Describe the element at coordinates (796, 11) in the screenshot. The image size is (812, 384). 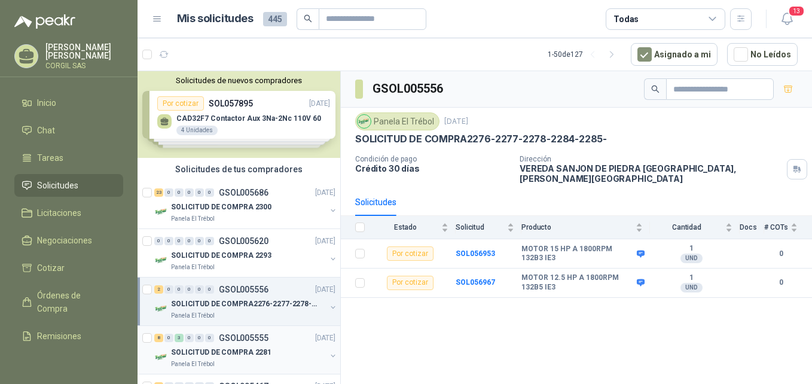
I see `span: 13` at that location.